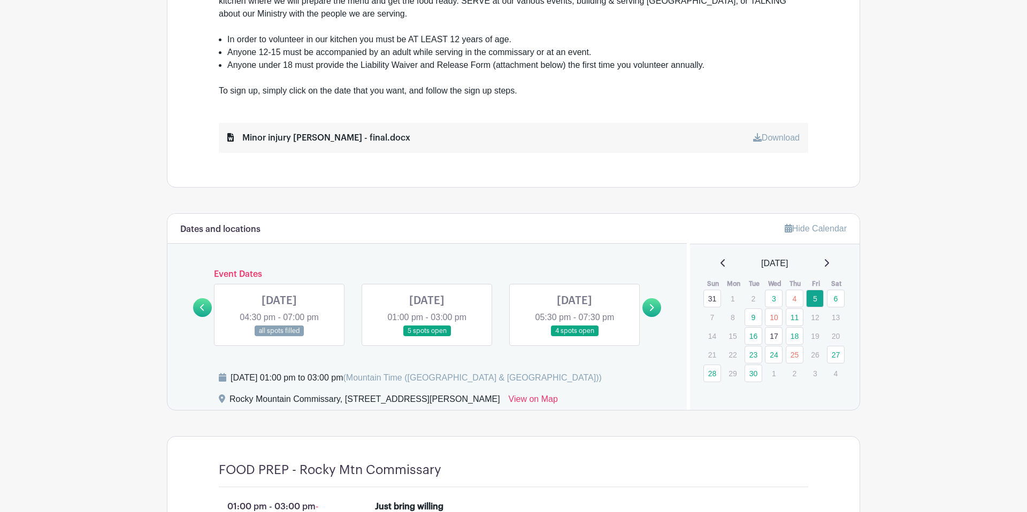 The image size is (1027, 512). I want to click on a: 16, so click(753, 336).